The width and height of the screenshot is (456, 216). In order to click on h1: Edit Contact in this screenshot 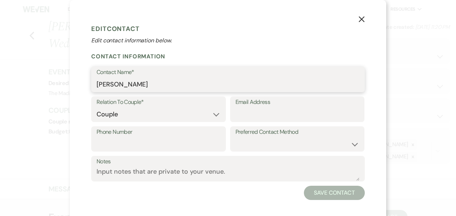, I will do `click(228, 29)`.